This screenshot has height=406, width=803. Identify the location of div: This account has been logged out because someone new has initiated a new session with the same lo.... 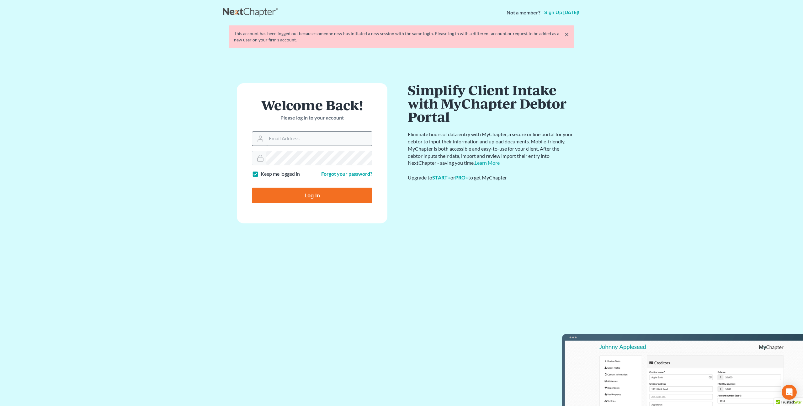
(401, 37).